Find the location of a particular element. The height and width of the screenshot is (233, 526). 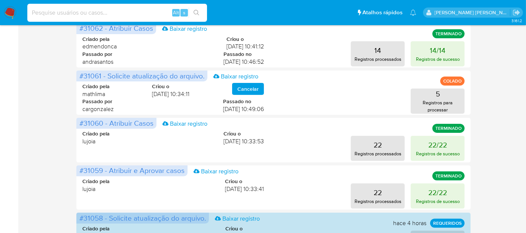

input: Pesquise usuários ou casos... is located at coordinates (117, 13).